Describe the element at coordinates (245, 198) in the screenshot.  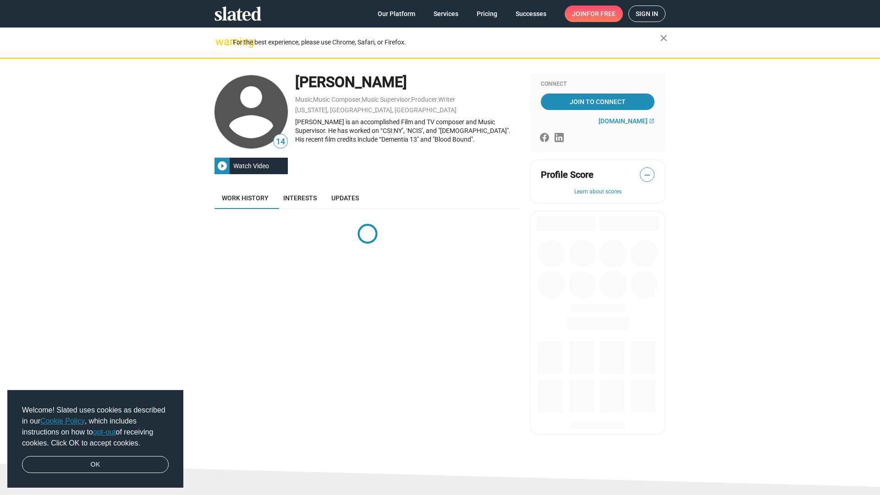
I see `a: Work history` at that location.